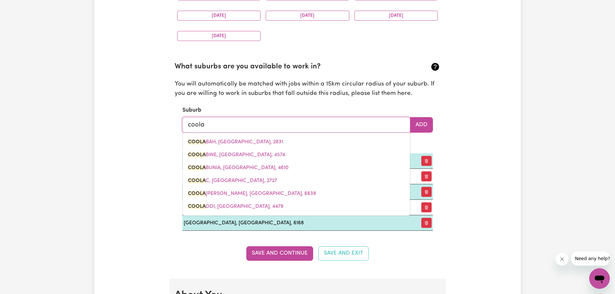 This screenshot has height=294, width=615. I want to click on a: COOLAC, New South Wales, 2727, so click(296, 181).